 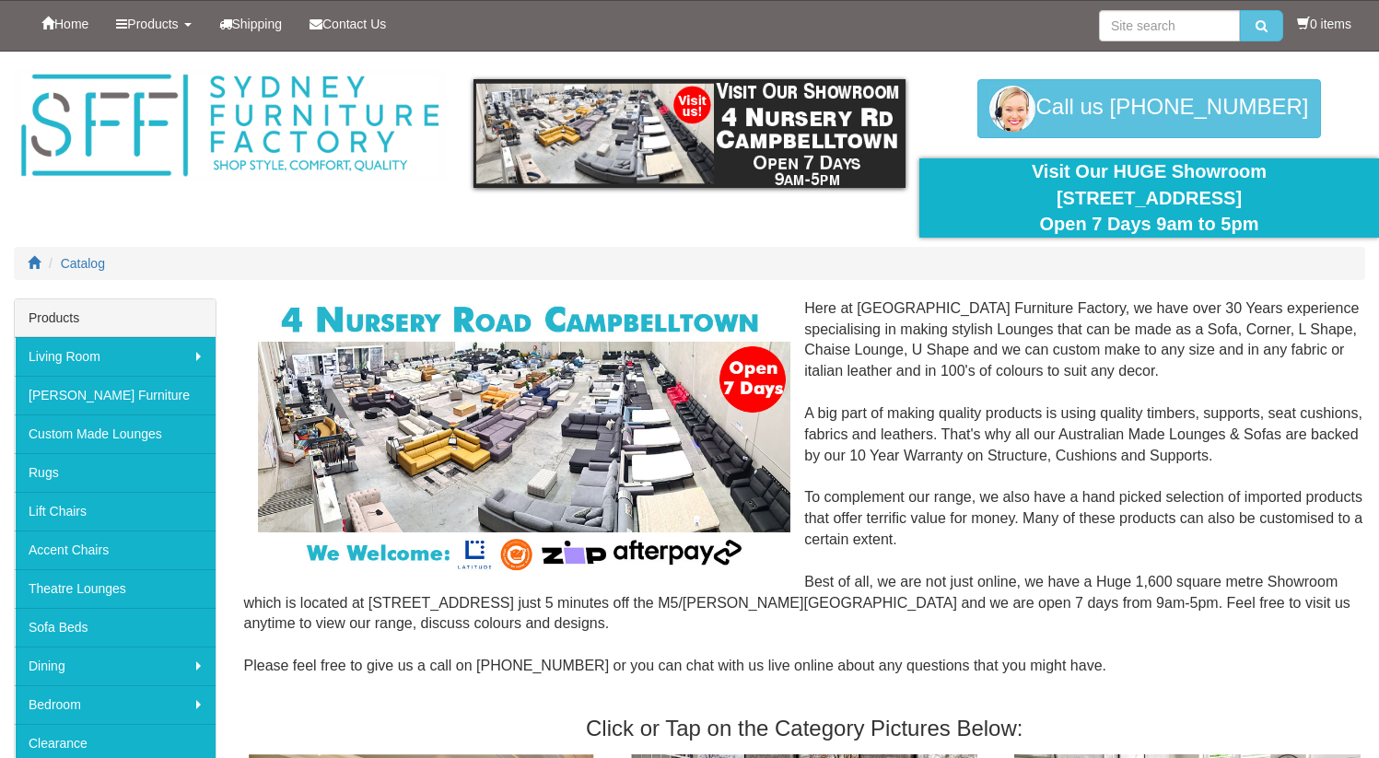 I want to click on img: Corner Modular Lounges, so click(x=524, y=437).